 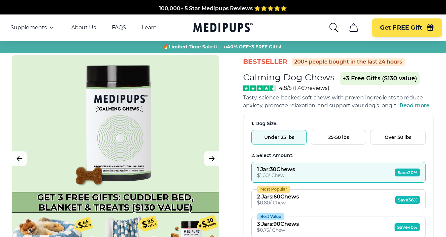 I want to click on div: $ 0.75 / Chew, so click(x=278, y=231).